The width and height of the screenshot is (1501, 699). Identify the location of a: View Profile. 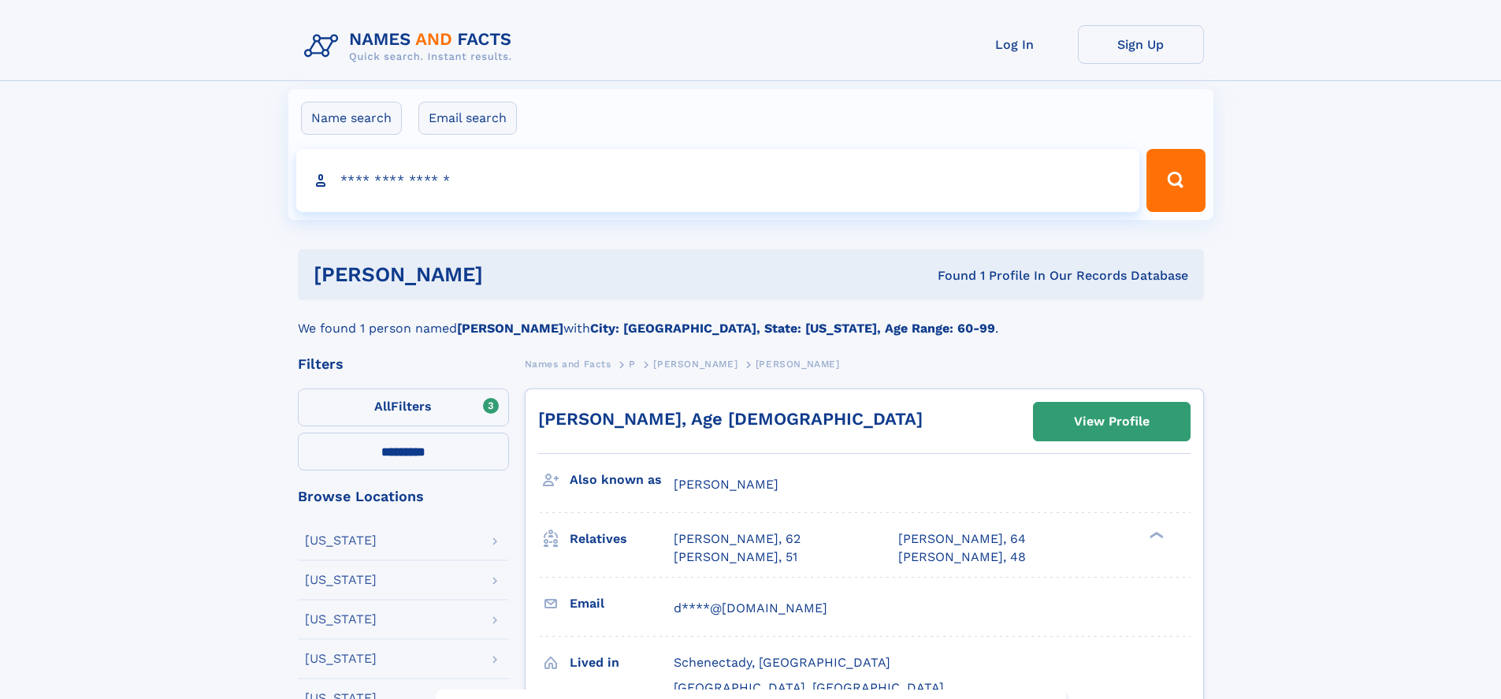
(1112, 422).